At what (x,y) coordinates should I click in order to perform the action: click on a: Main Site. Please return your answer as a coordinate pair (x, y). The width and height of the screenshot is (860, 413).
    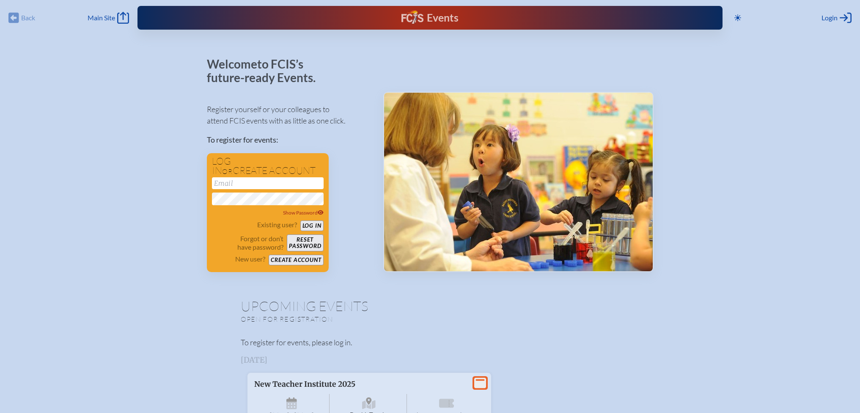
    Looking at the image, I should click on (108, 18).